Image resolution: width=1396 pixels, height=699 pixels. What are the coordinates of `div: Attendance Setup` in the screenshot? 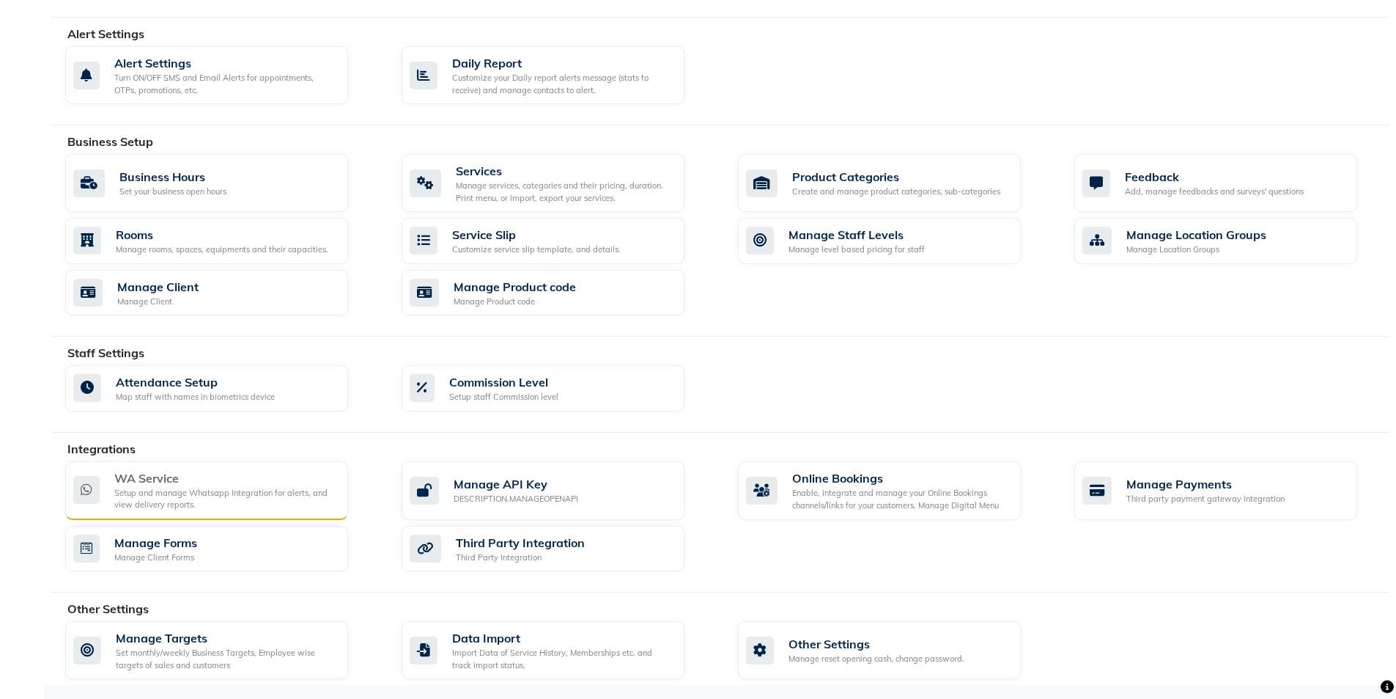 It's located at (195, 382).